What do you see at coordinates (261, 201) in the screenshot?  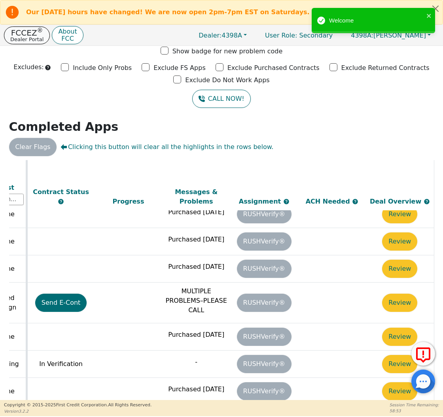 I see `span: Assignment` at bounding box center [261, 201].